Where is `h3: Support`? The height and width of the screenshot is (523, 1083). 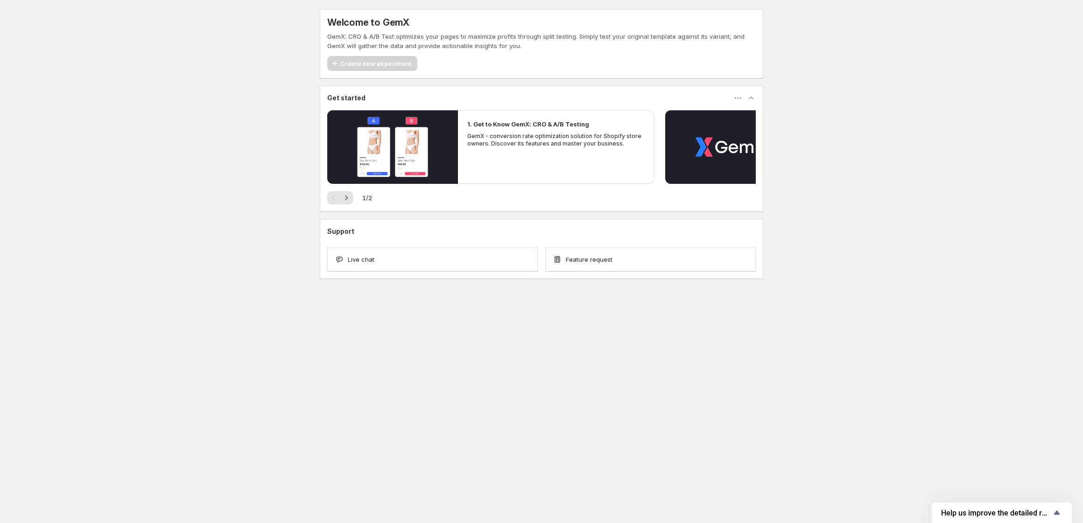
h3: Support is located at coordinates (341, 232).